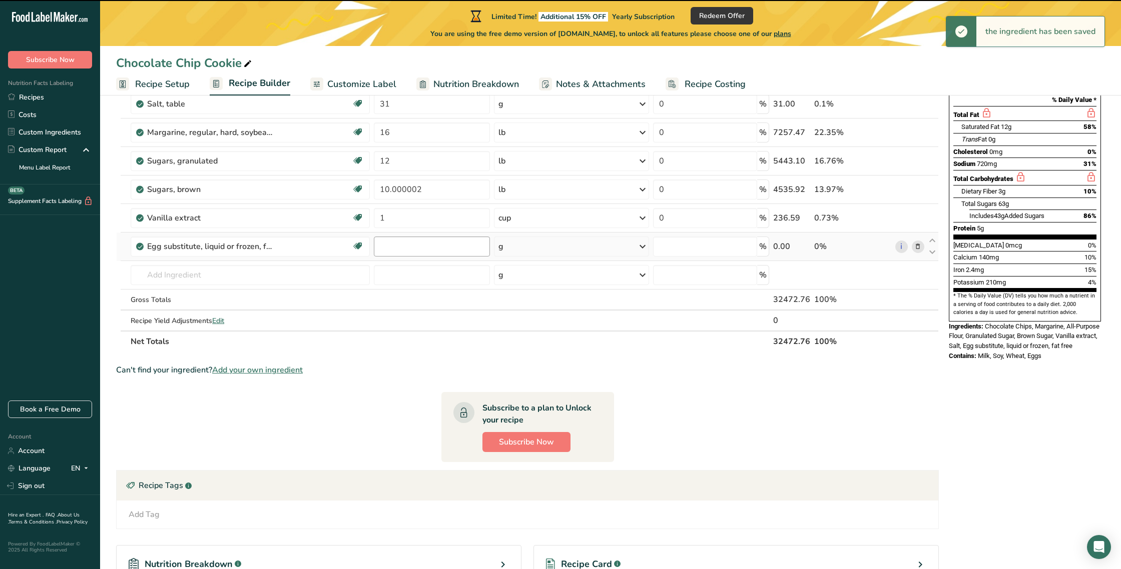  Describe the element at coordinates (791, 161) in the screenshot. I see `div: 5443.10` at that location.